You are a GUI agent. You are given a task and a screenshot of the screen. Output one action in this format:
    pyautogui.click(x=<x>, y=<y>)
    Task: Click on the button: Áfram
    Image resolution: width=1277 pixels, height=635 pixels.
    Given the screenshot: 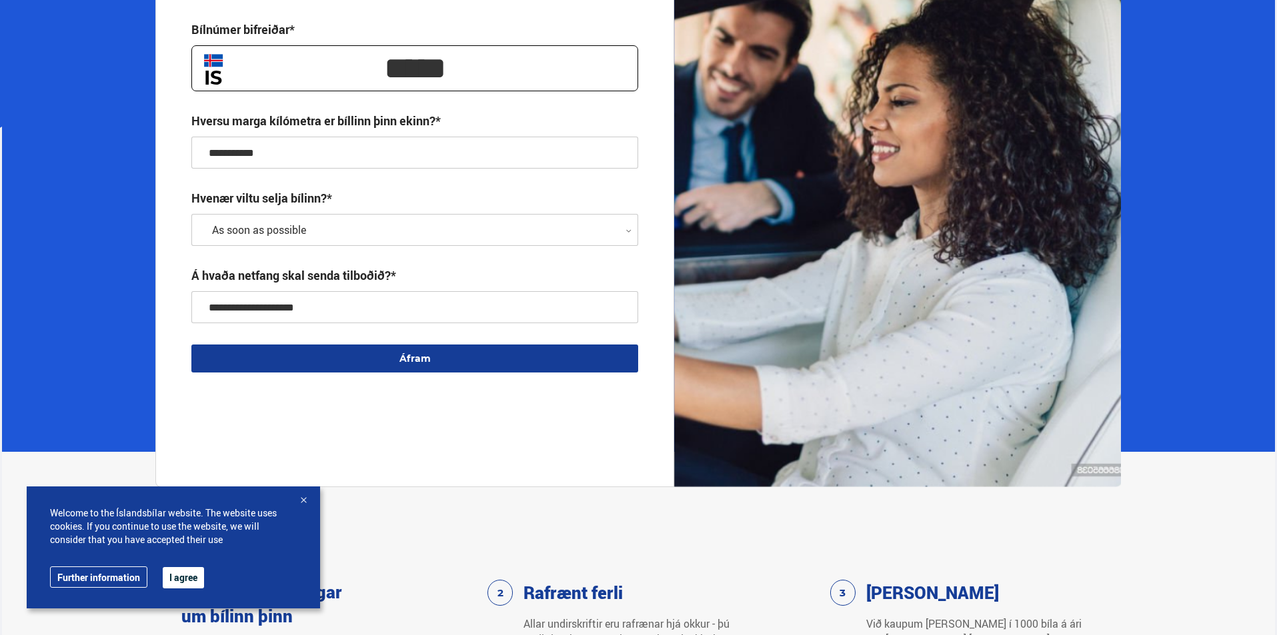 What is the action you would take?
    pyautogui.click(x=415, y=359)
    